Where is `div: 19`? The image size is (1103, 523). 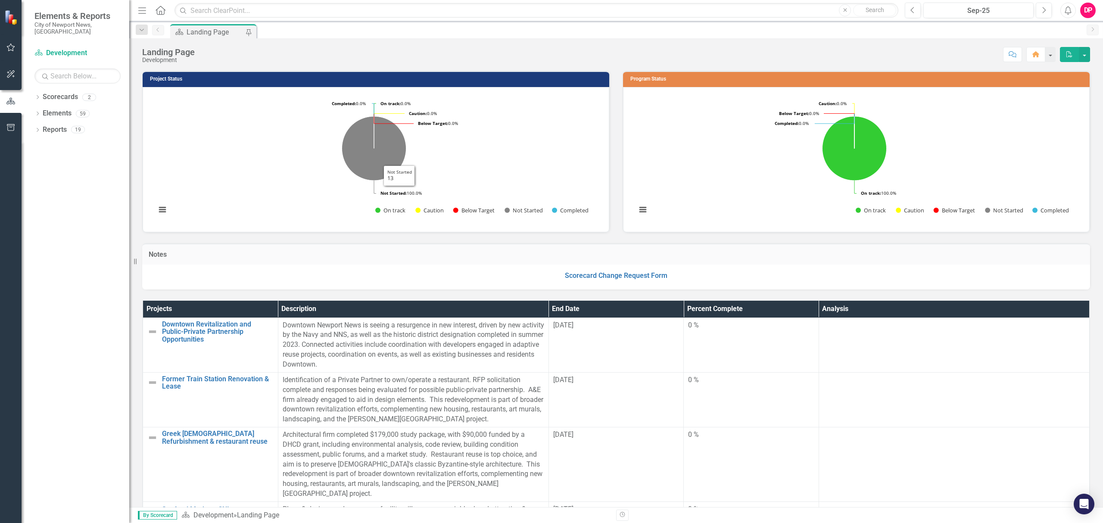
div: 19 is located at coordinates (78, 130).